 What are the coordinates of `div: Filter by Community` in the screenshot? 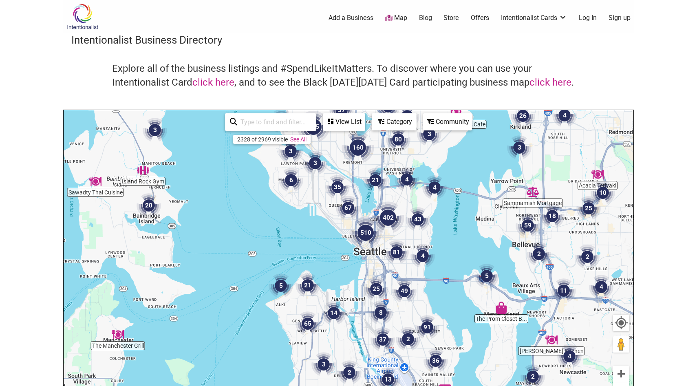 It's located at (448, 122).